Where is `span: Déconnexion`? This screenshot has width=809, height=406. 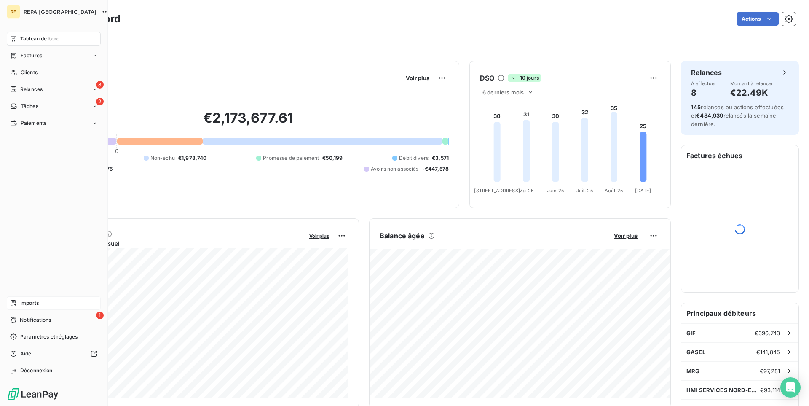 span: Déconnexion is located at coordinates (36, 370).